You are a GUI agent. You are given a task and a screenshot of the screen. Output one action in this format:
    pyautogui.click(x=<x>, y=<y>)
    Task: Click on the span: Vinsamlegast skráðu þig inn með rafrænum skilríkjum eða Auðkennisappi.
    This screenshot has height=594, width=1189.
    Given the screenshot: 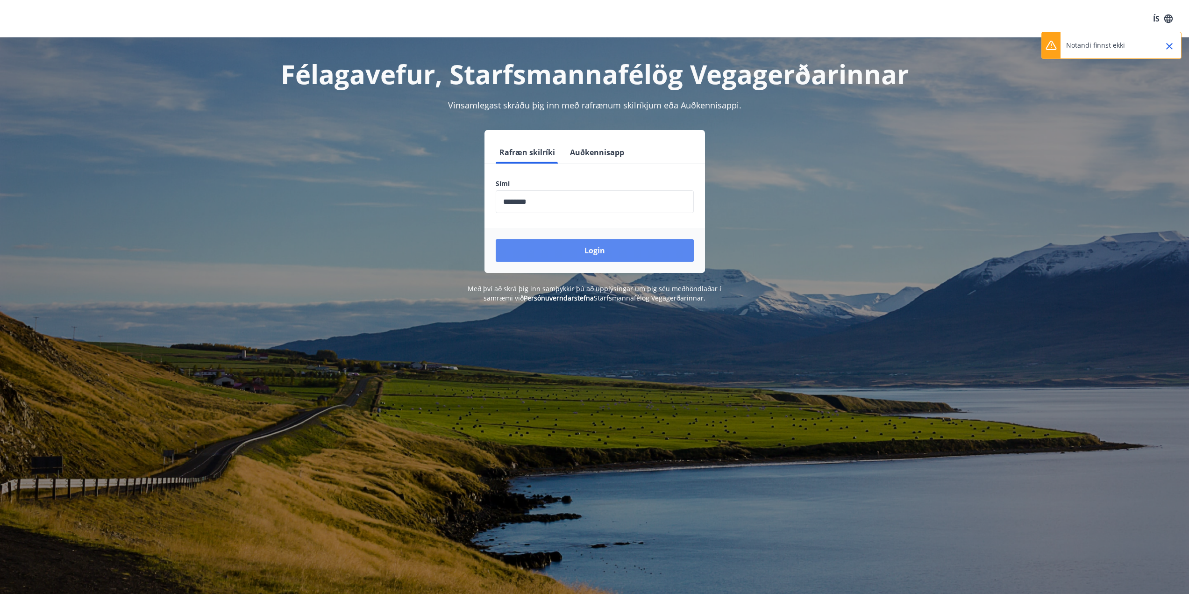 What is the action you would take?
    pyautogui.click(x=595, y=105)
    